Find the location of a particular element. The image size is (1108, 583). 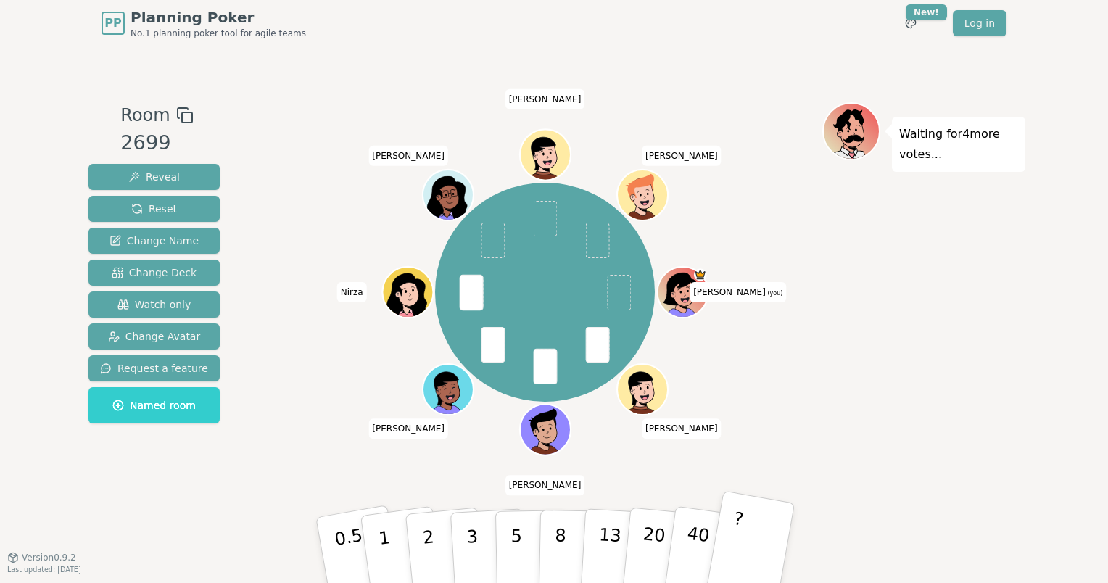

a: PPPlanning PokerNo.1 planning poker tool for agile teams is located at coordinates (204, 23).